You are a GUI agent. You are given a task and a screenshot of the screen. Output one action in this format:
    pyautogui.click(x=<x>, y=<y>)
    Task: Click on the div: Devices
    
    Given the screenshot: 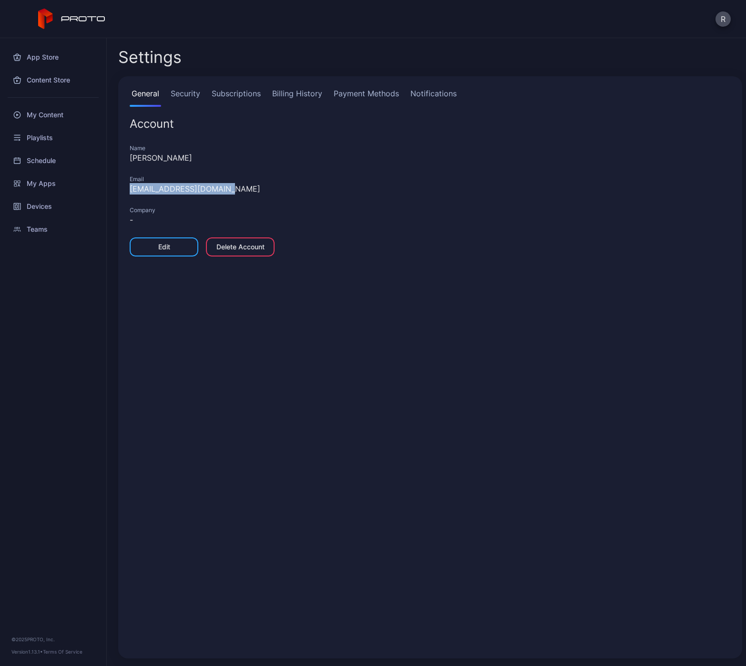 What is the action you would take?
    pyautogui.click(x=53, y=206)
    